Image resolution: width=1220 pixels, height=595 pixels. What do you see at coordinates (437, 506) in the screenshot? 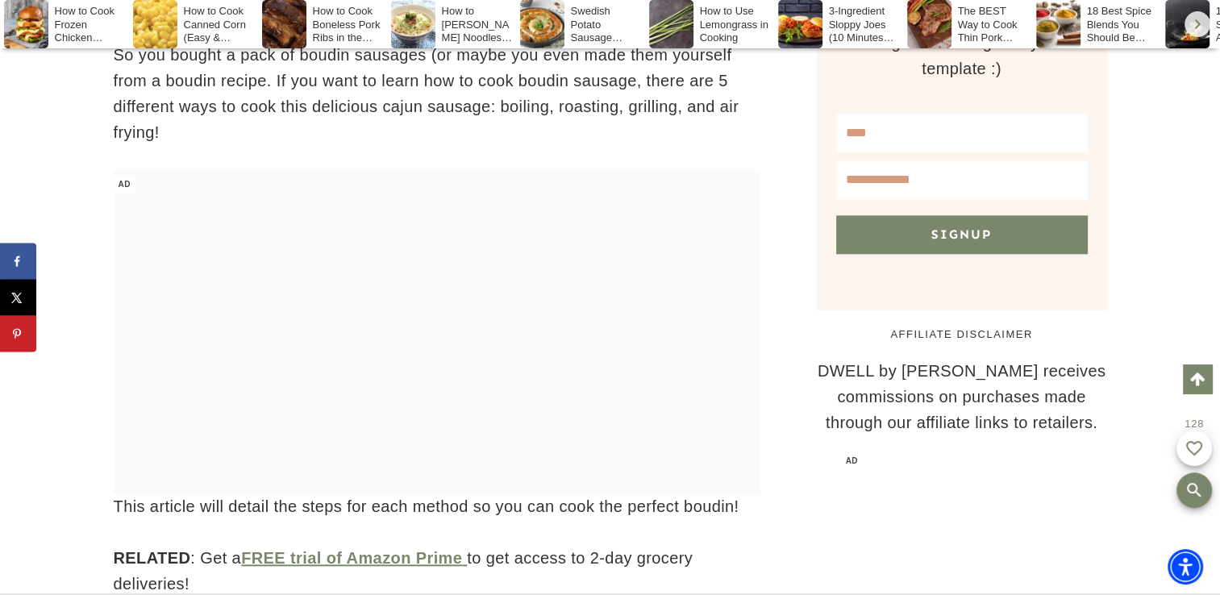
I see `p: This article will detail the steps for each method so you can cook the perfect boudin!` at bounding box center [437, 506].